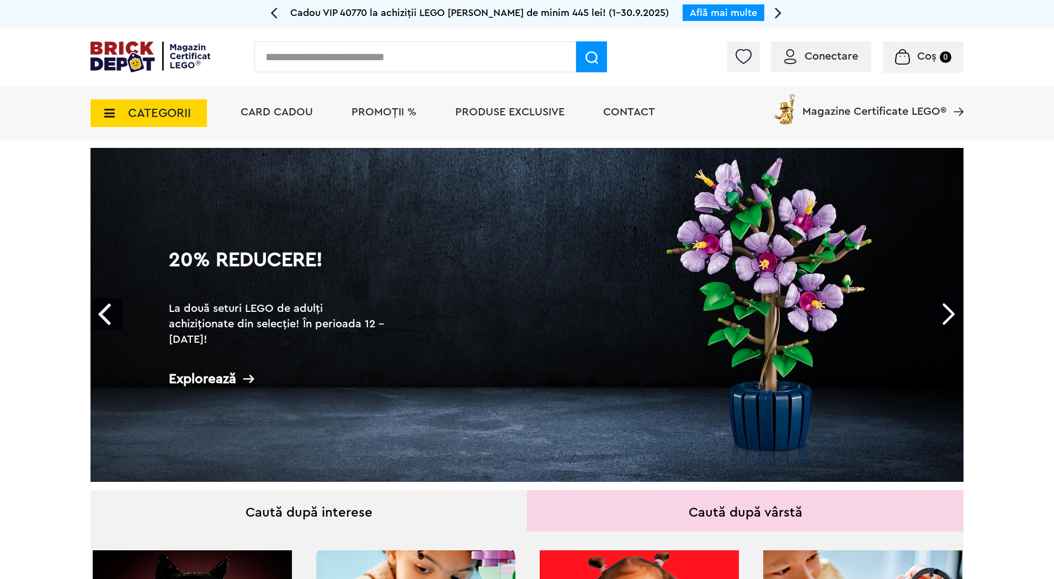 The width and height of the screenshot is (1054, 579). What do you see at coordinates (159, 113) in the screenshot?
I see `span: CATEGORII` at bounding box center [159, 113].